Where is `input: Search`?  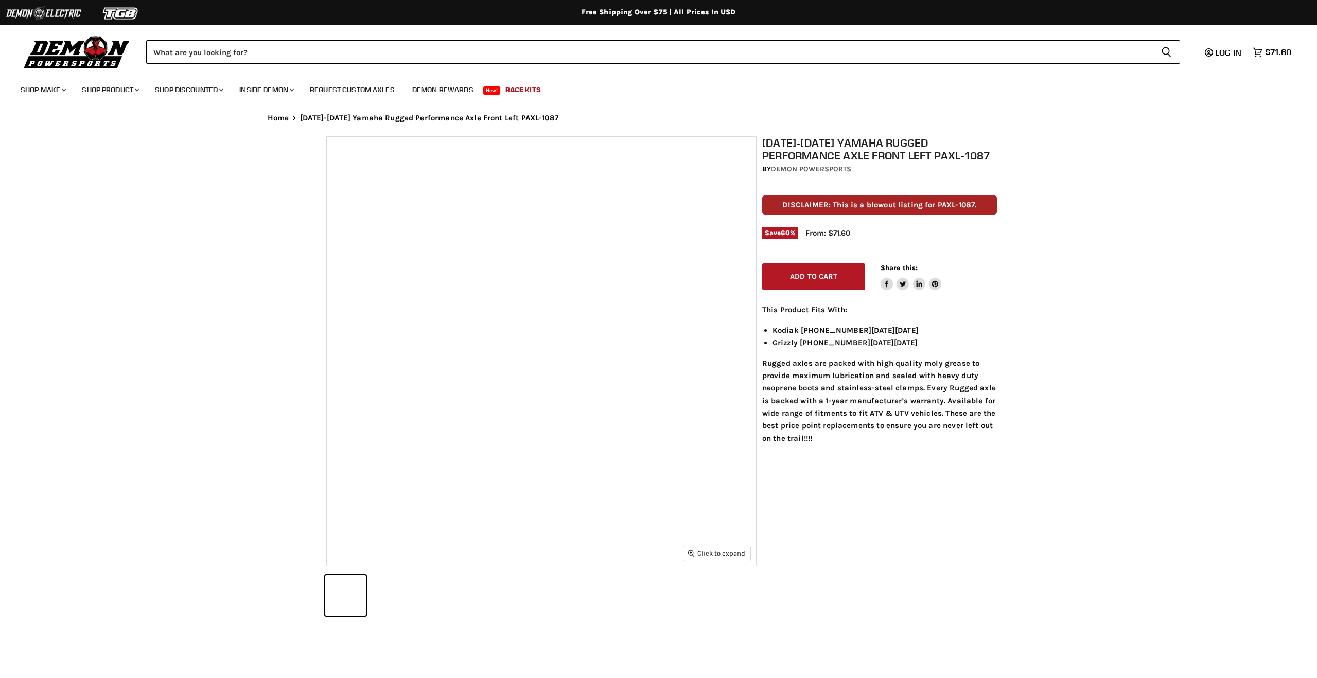 input: Search is located at coordinates (649, 52).